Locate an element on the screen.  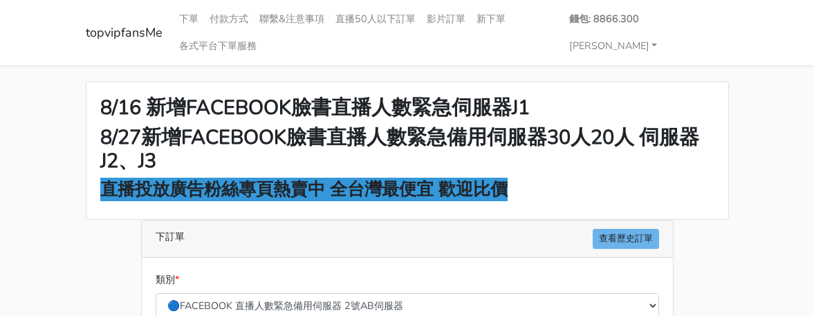
strong: 8/27新增FACEBOOK臉書直播人數緊急備用伺服器30人20人 伺服器J2、J3 is located at coordinates (400, 149).